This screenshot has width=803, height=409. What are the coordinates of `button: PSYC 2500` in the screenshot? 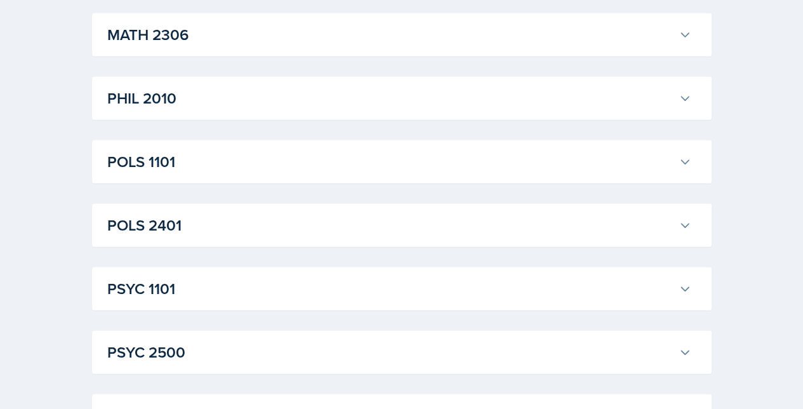 It's located at (399, 352).